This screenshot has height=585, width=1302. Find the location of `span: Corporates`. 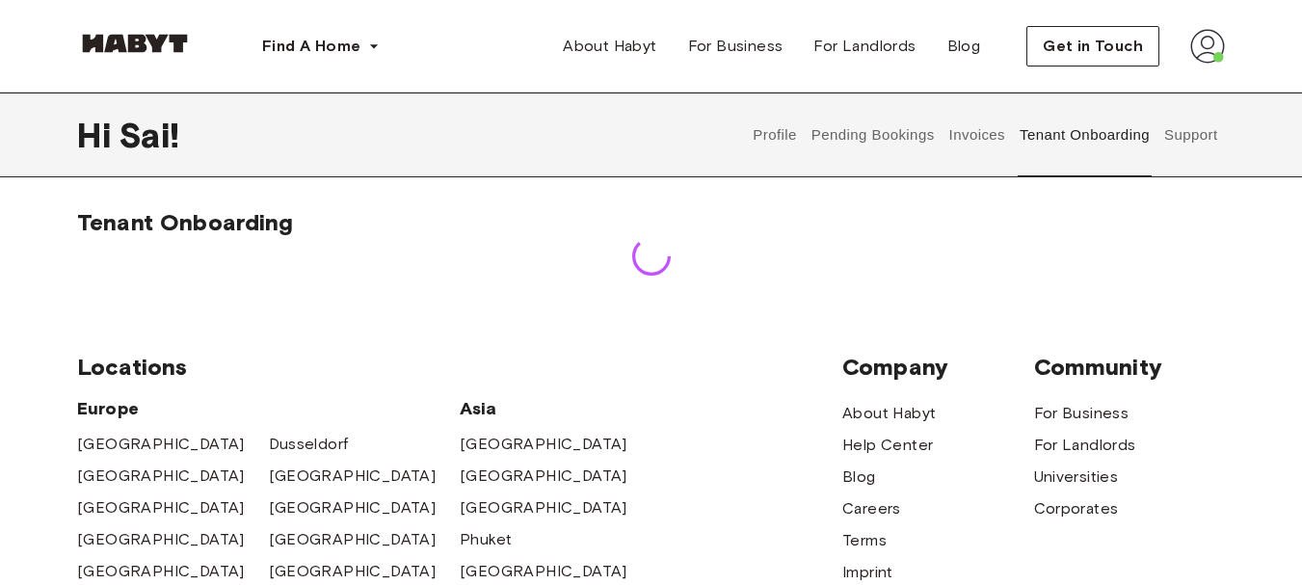

span: Corporates is located at coordinates (1076, 509).